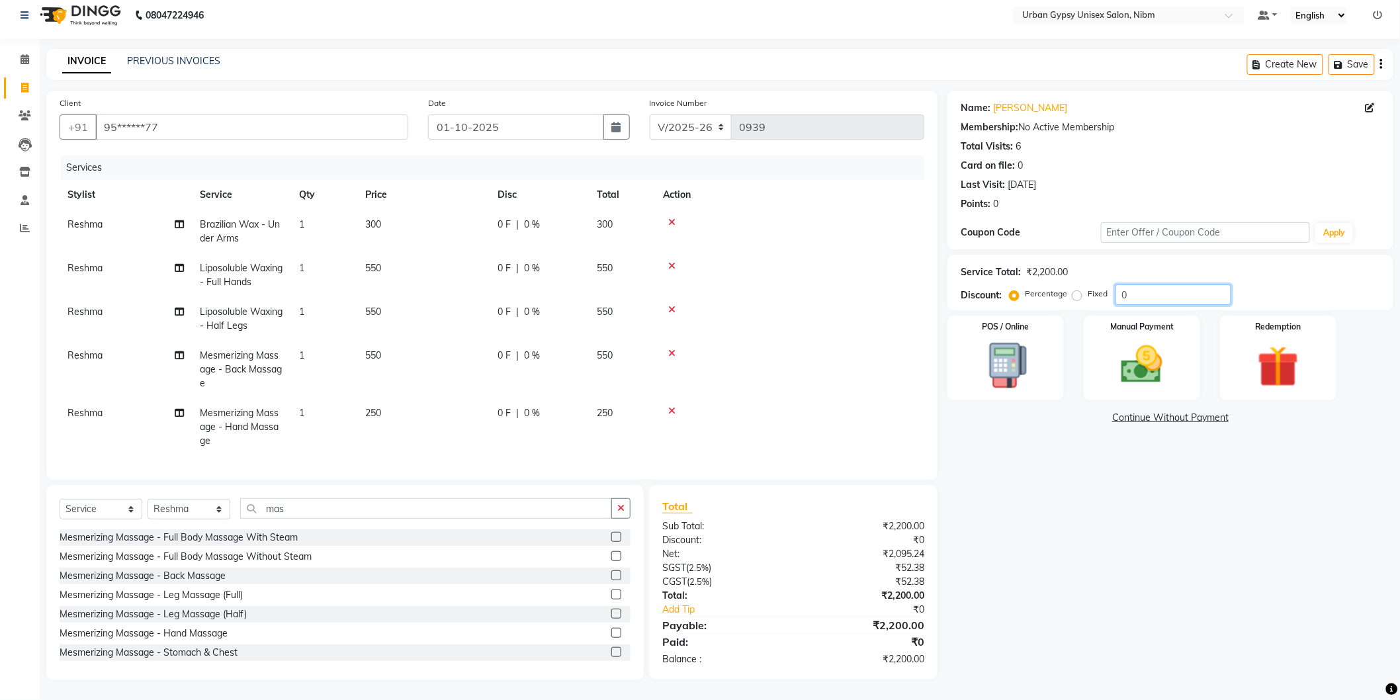  Describe the element at coordinates (975, 108) in the screenshot. I see `div: Name:` at that location.